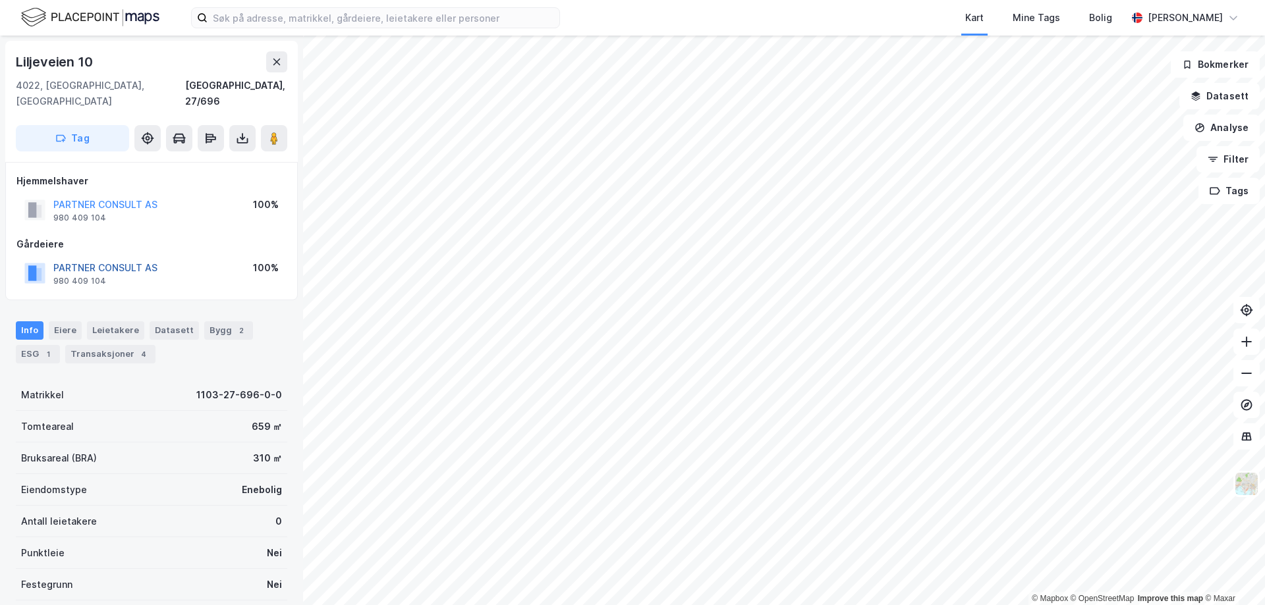 The height and width of the screenshot is (605, 1265). I want to click on div: Kontrollprogram for chat, so click(1232, 574).